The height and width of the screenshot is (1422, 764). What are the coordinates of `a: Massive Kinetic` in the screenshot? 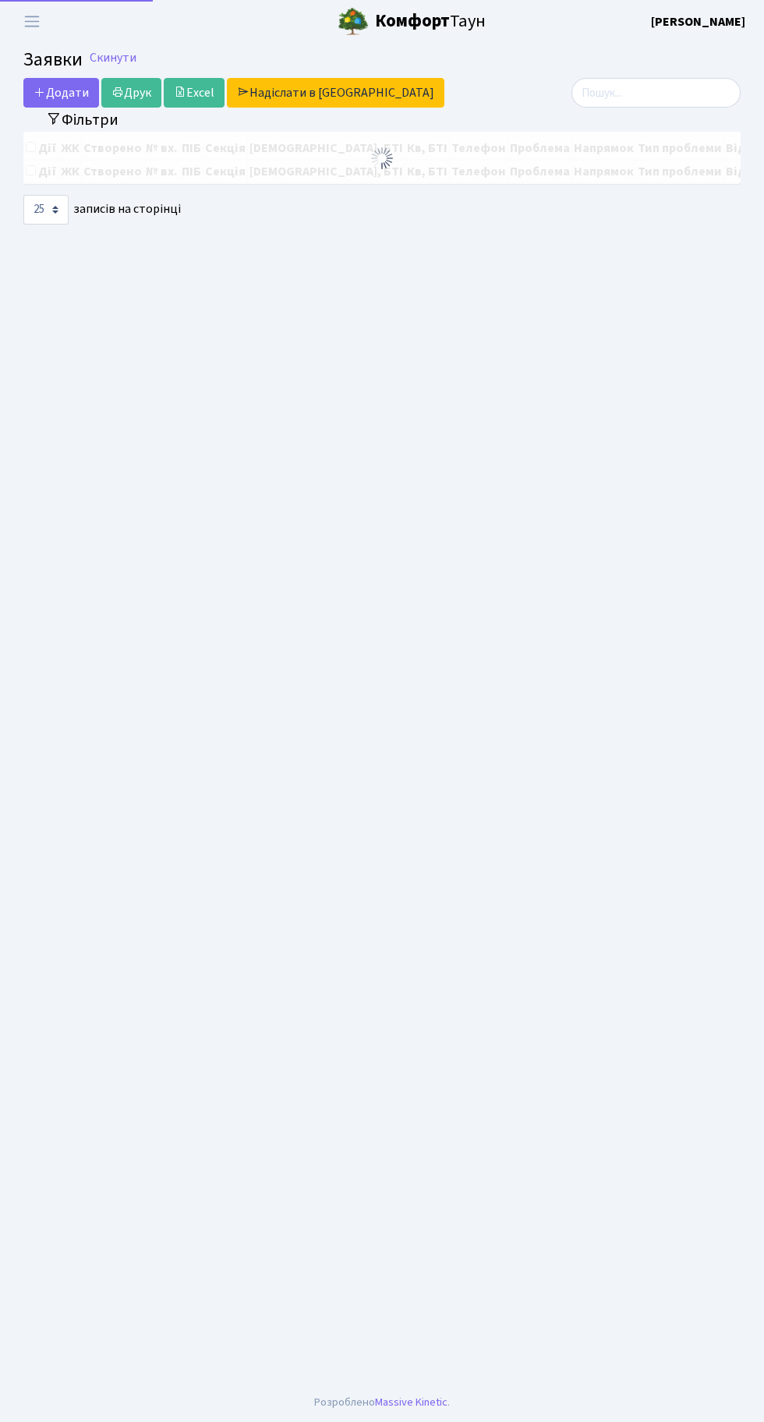 It's located at (411, 1402).